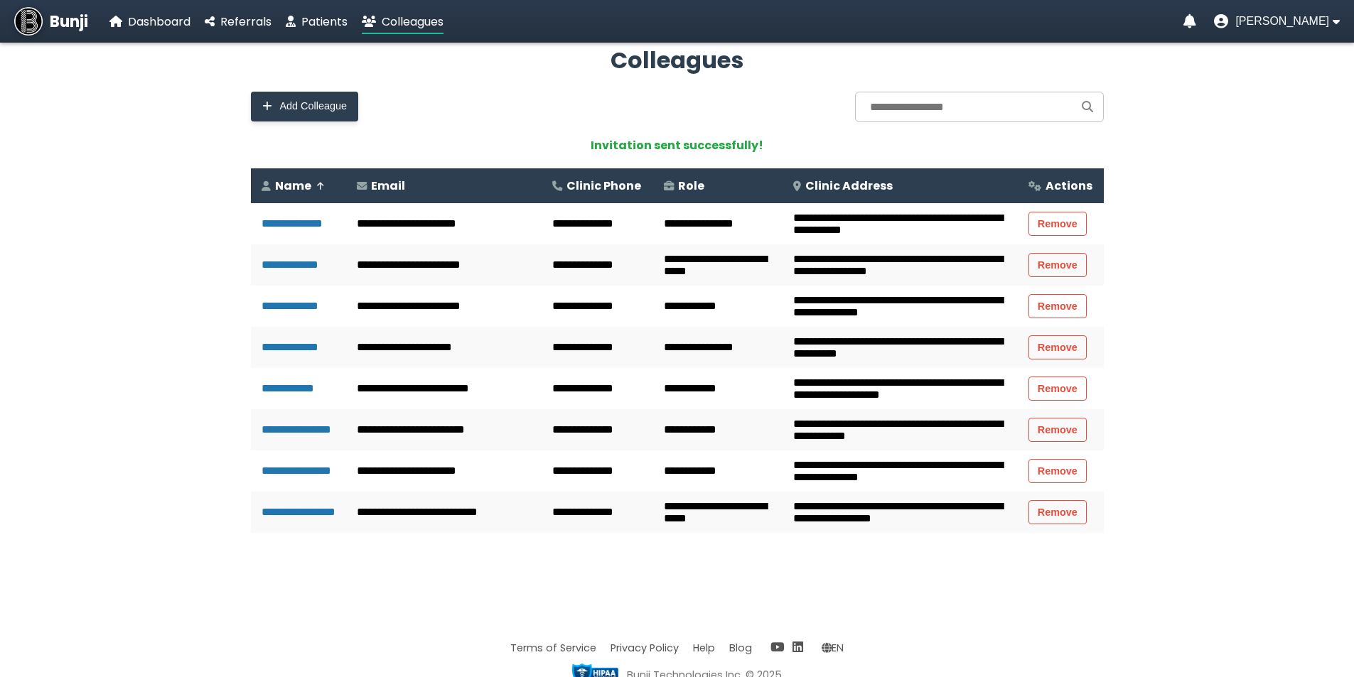 The width and height of the screenshot is (1354, 677). What do you see at coordinates (645, 648) in the screenshot?
I see `a: Privacy Policy` at bounding box center [645, 648].